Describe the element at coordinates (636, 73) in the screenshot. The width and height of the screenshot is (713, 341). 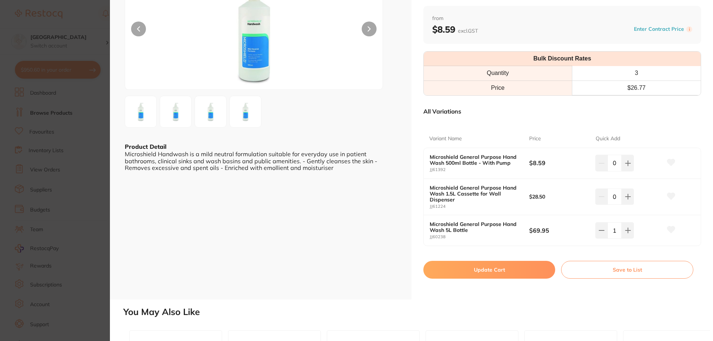
I see `th: 3` at that location.